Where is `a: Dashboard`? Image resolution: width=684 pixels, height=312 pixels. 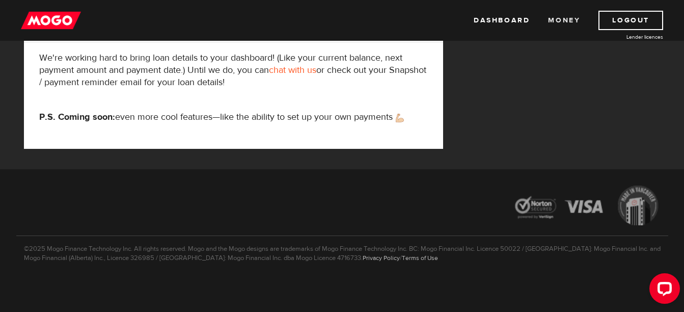
a: Dashboard is located at coordinates (502, 20).